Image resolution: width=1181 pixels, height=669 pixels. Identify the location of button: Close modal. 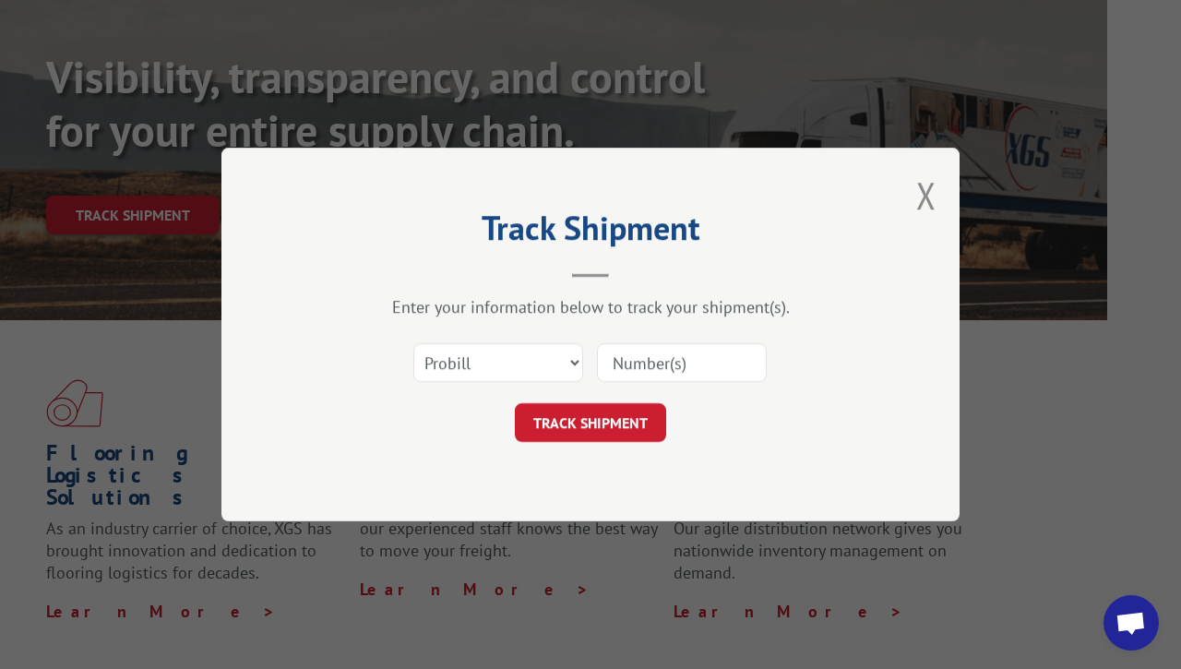
(927, 195).